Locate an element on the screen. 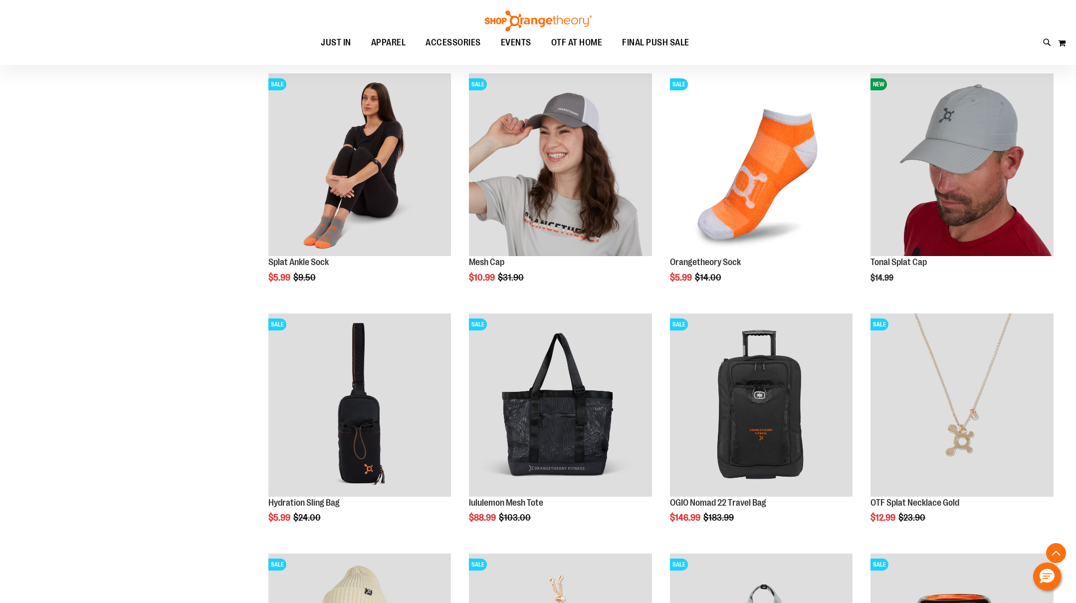 The image size is (1076, 603). a: EVENTS is located at coordinates (516, 43).